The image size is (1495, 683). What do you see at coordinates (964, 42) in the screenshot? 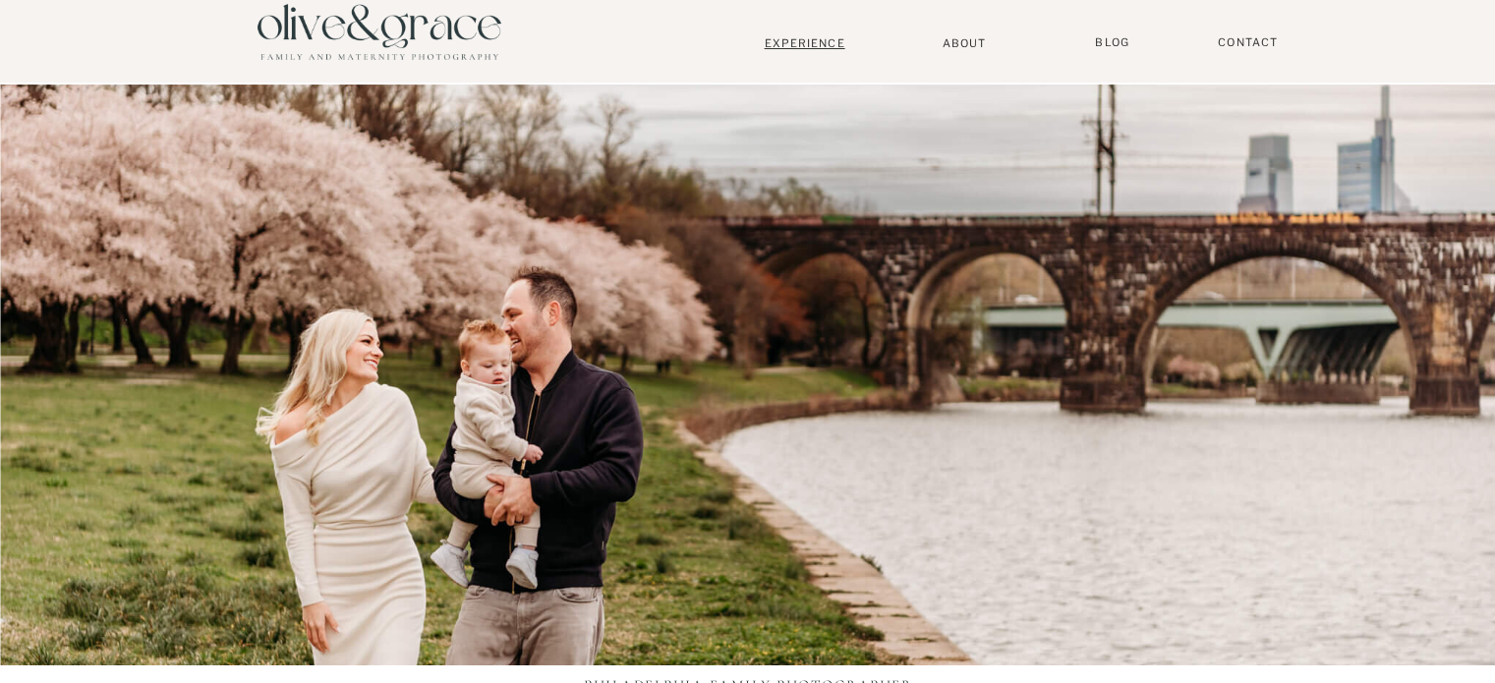
I see `a: About` at bounding box center [964, 42].